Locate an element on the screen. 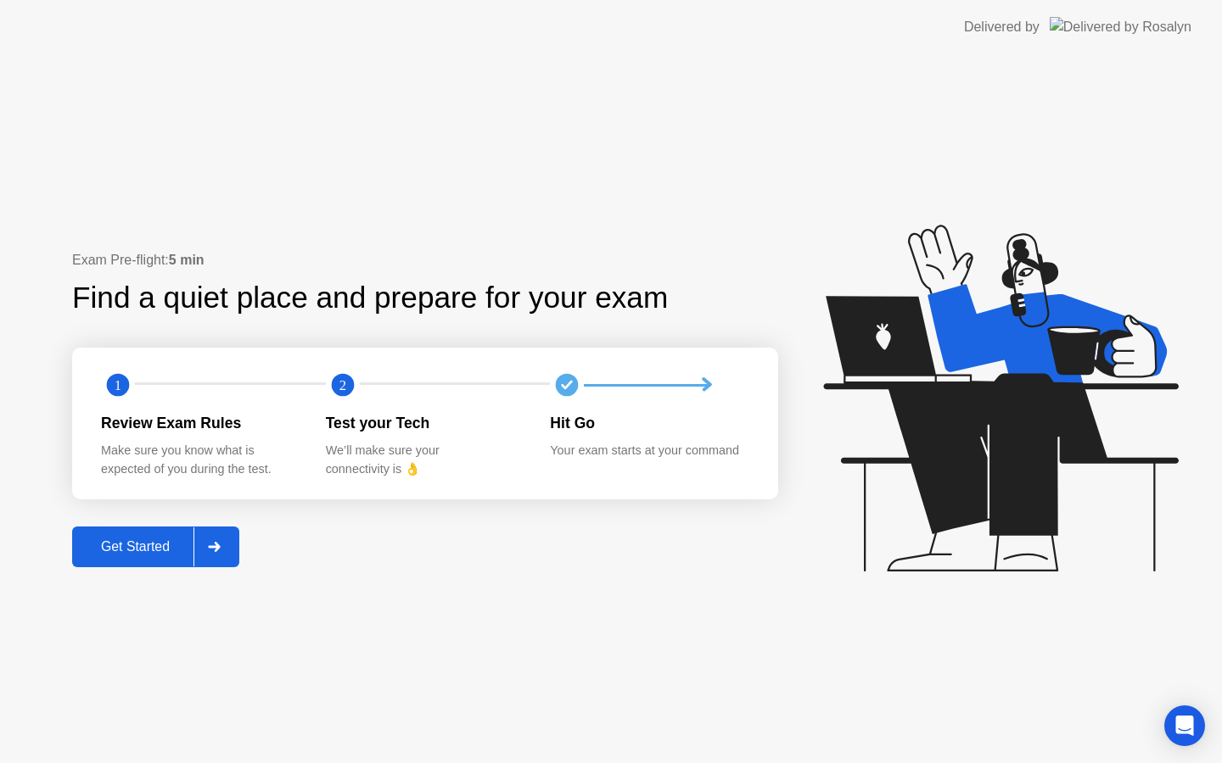  div: Exam Pre-flight: is located at coordinates (425, 260).